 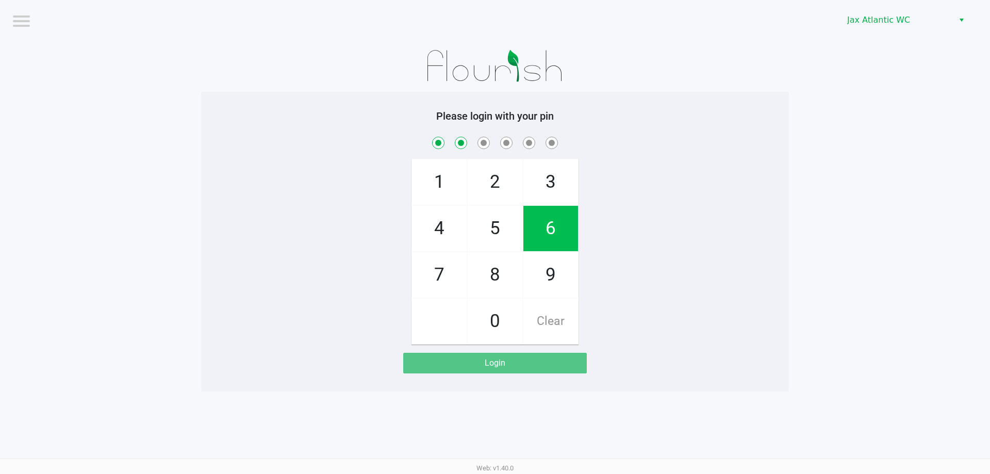 I want to click on span: Clear, so click(x=551, y=321).